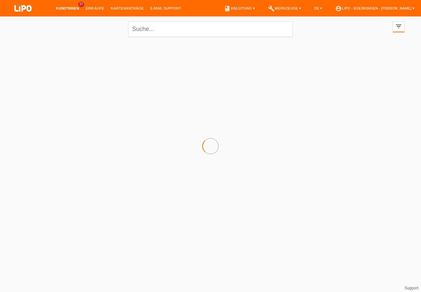 This screenshot has height=292, width=421. Describe the element at coordinates (23, 16) in the screenshot. I see `a: LIPO pay` at that location.